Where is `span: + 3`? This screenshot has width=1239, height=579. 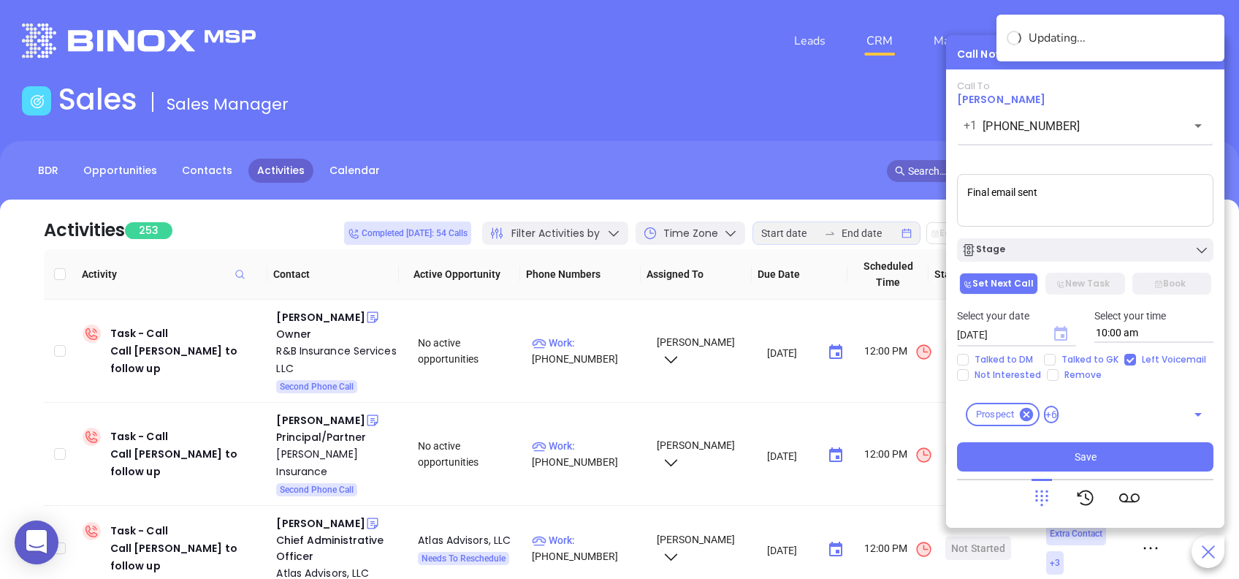 span: + 3 is located at coordinates (1055, 563).